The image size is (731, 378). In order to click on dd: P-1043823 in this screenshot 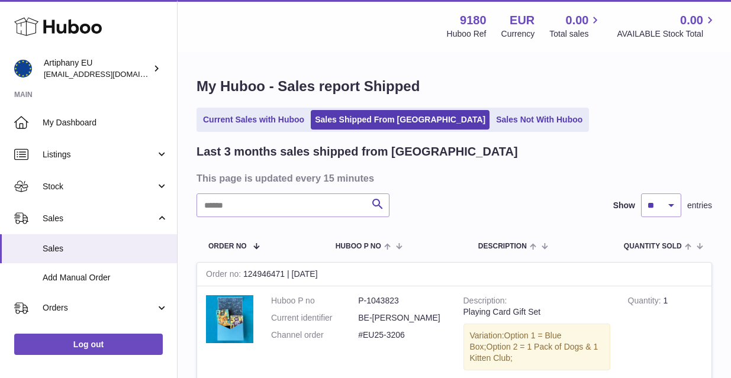, I will do `click(401, 301)`.